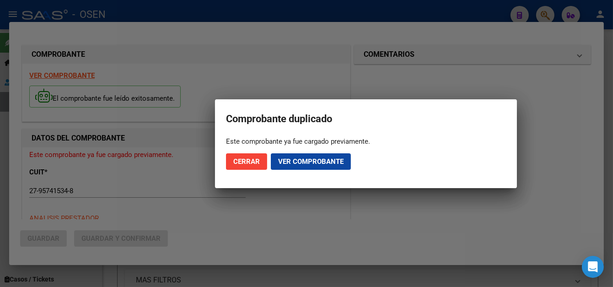  What do you see at coordinates (311, 161) in the screenshot?
I see `button: Ver comprobante` at bounding box center [311, 161].